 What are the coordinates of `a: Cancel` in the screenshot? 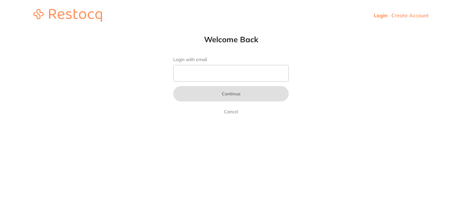 It's located at (231, 112).